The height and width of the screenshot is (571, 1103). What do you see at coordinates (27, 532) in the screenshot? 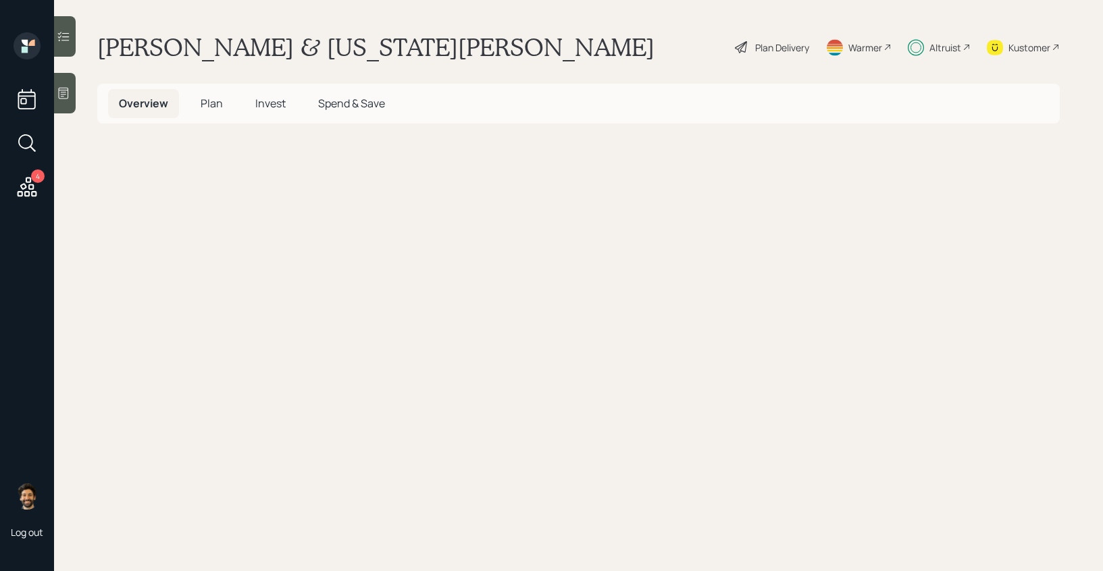
I see `div: Log out` at bounding box center [27, 532].